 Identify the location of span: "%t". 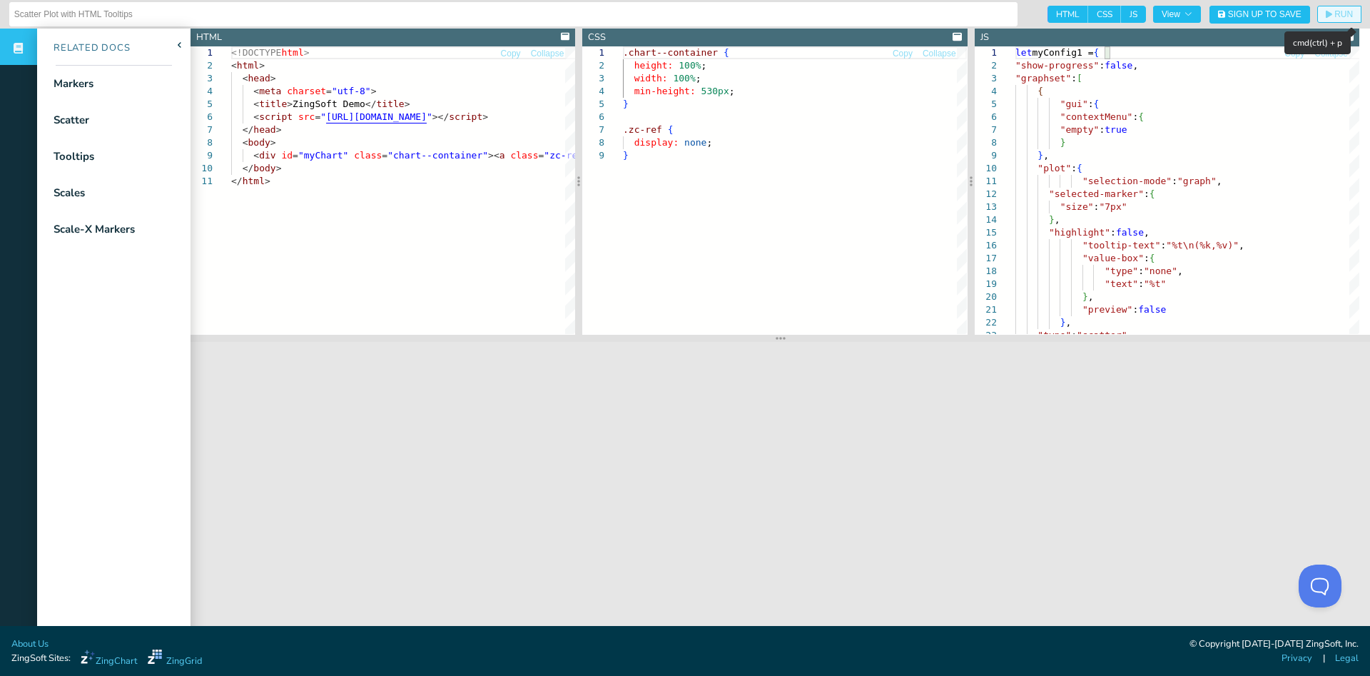
(1155, 283).